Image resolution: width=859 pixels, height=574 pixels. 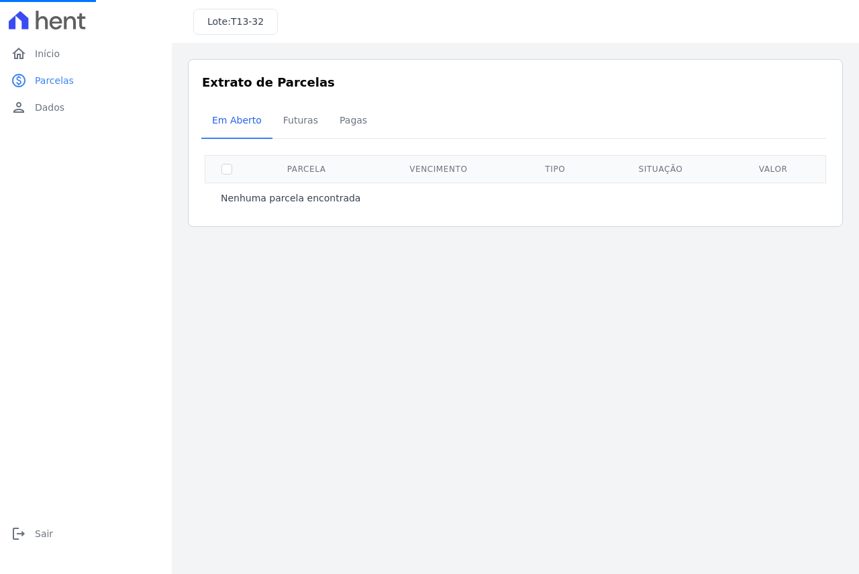 I want to click on span: Parcelas, so click(x=54, y=81).